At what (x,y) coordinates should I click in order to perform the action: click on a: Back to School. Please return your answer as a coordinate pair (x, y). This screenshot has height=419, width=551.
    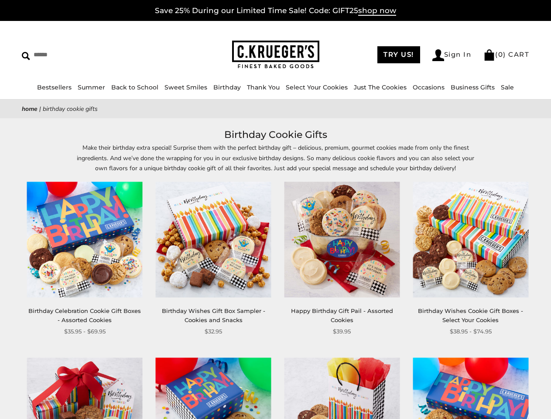
    Looking at the image, I should click on (135, 87).